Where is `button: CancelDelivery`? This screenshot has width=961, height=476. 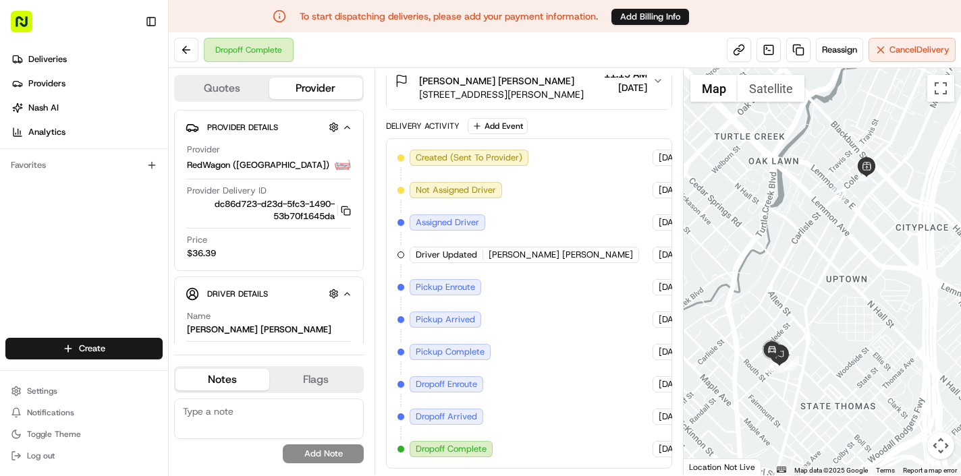
button: CancelDelivery is located at coordinates (911, 50).